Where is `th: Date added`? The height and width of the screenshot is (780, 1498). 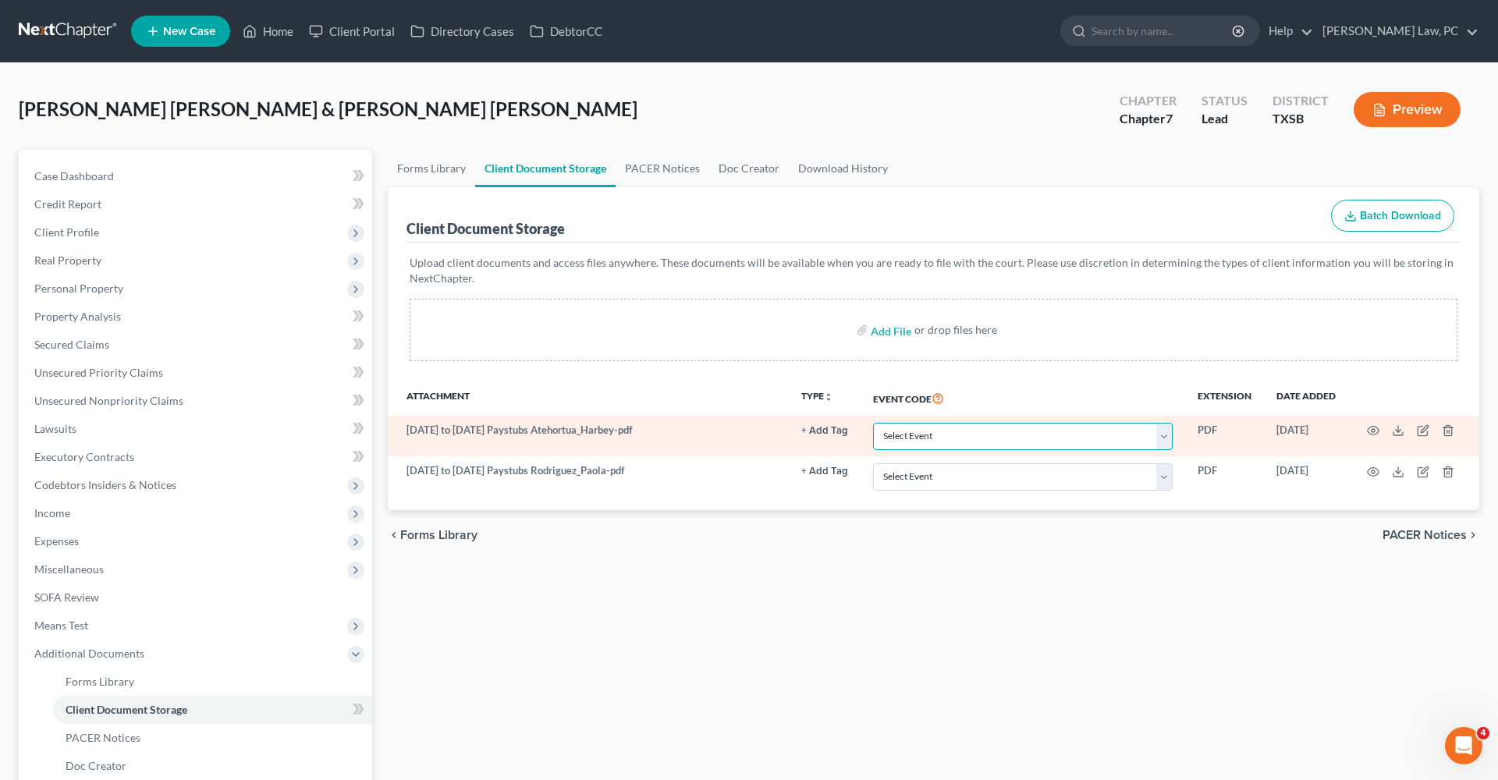 th: Date added is located at coordinates (1306, 398).